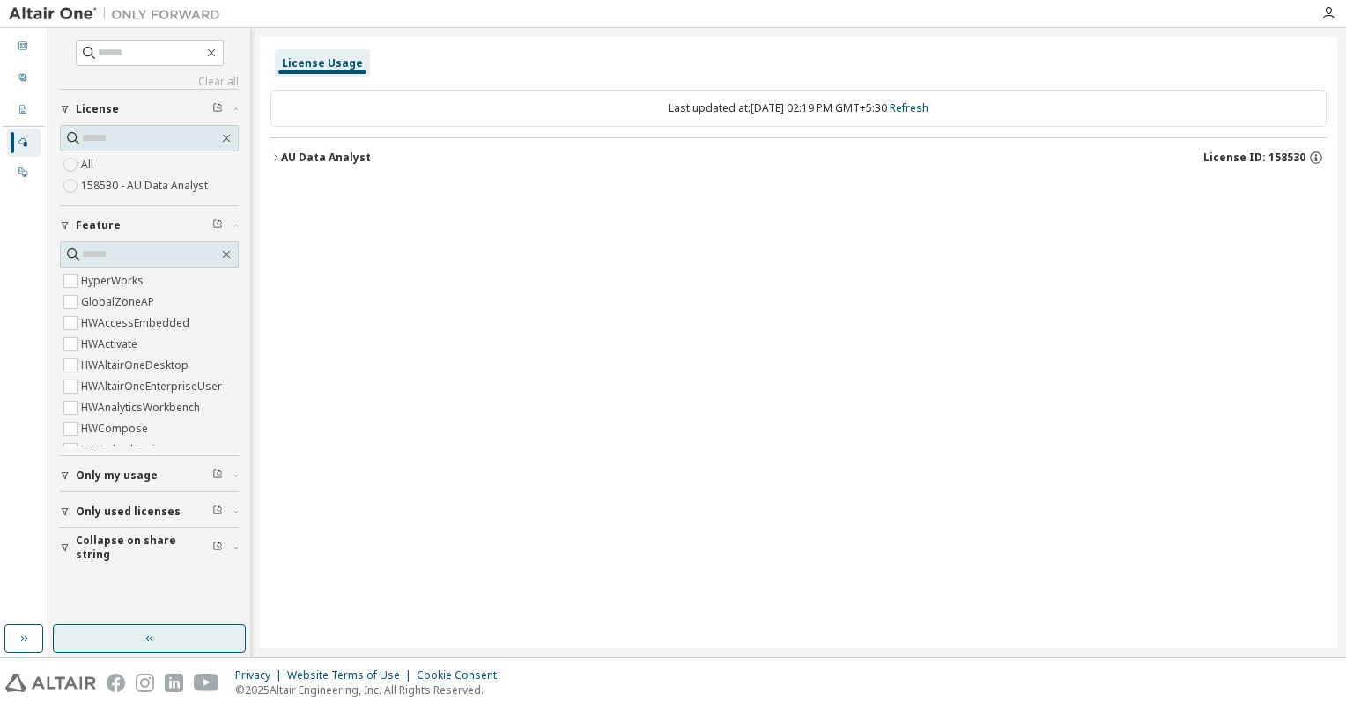 Image resolution: width=1346 pixels, height=708 pixels. Describe the element at coordinates (116, 476) in the screenshot. I see `span: Only my usage` at that location.